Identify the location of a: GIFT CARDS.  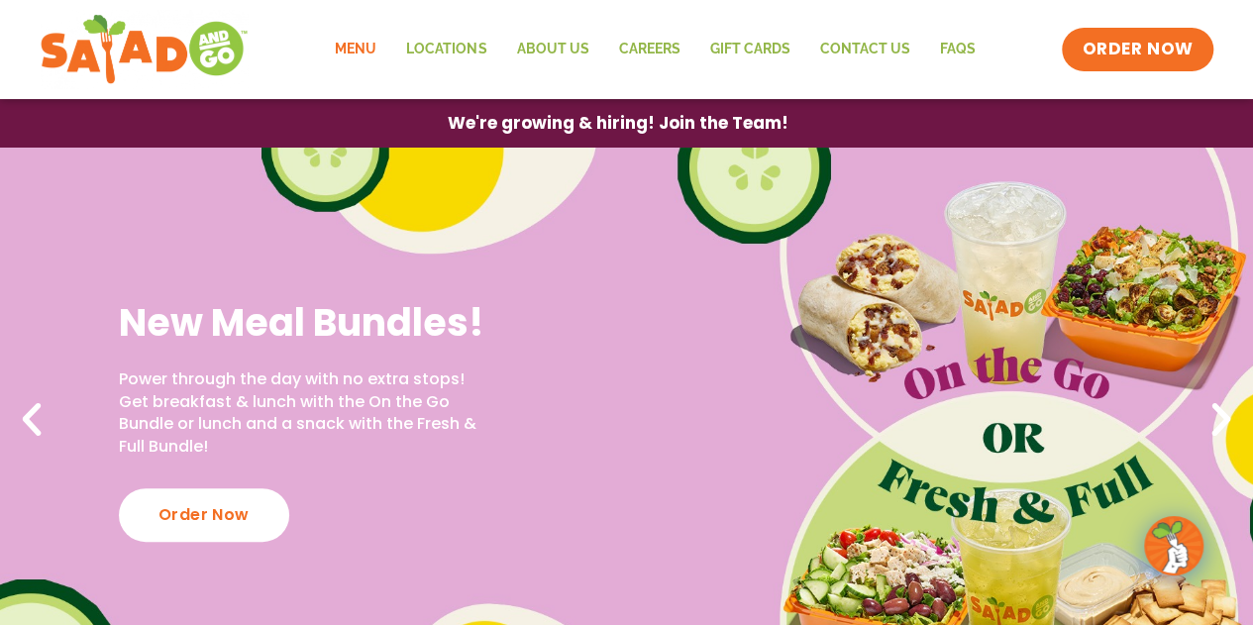
(749, 50).